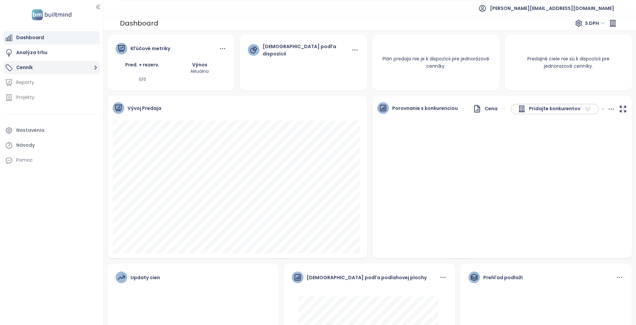 Image resolution: width=636 pixels, height=325 pixels. What do you see at coordinates (30, 130) in the screenshot?
I see `div: Nastavenia` at bounding box center [30, 130].